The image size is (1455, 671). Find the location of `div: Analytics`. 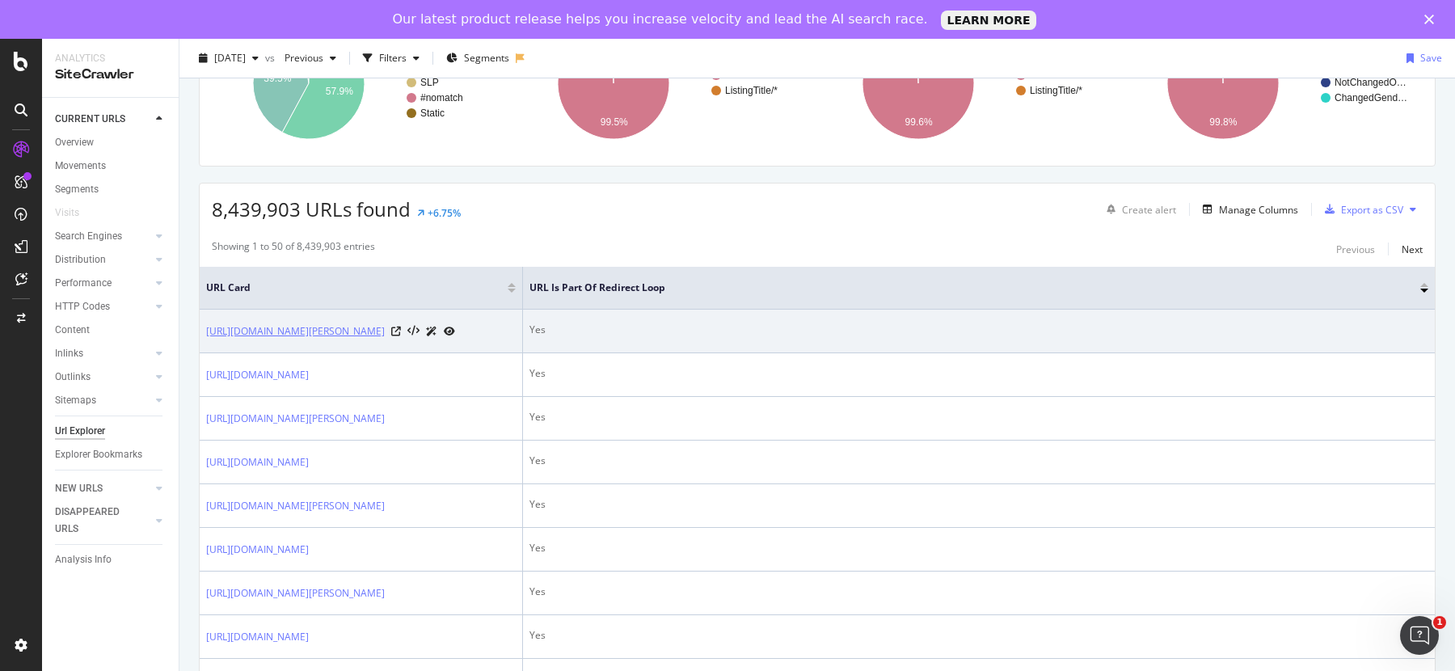

div: Analytics is located at coordinates (110, 58).